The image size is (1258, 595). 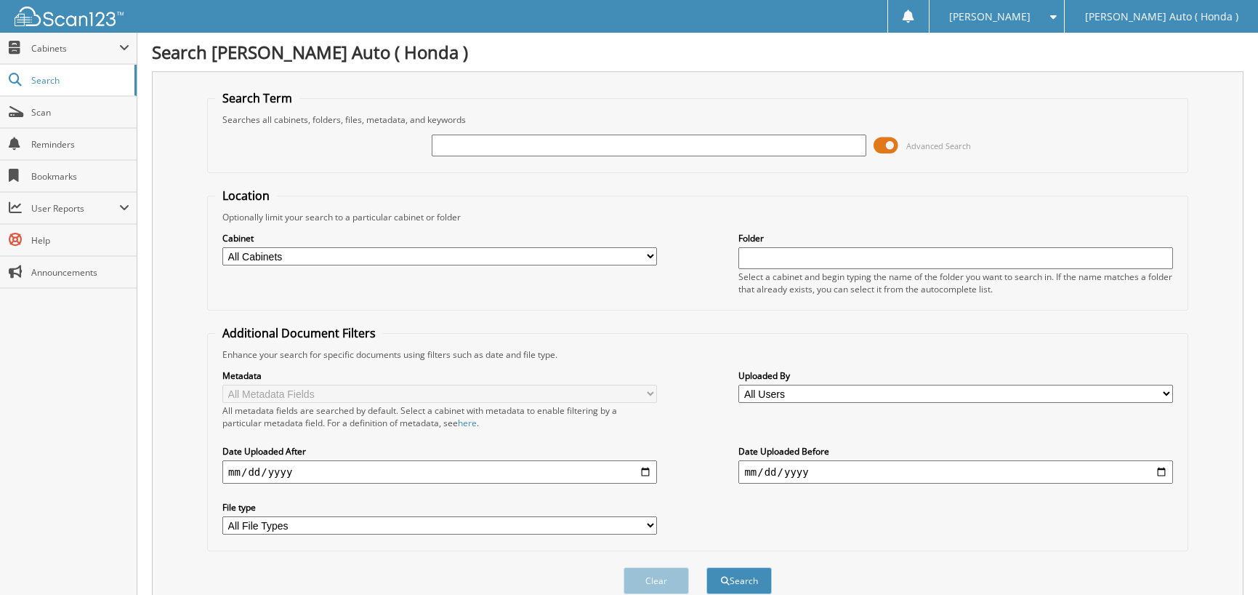 What do you see at coordinates (440, 507) in the screenshot?
I see `label: File type` at bounding box center [440, 507].